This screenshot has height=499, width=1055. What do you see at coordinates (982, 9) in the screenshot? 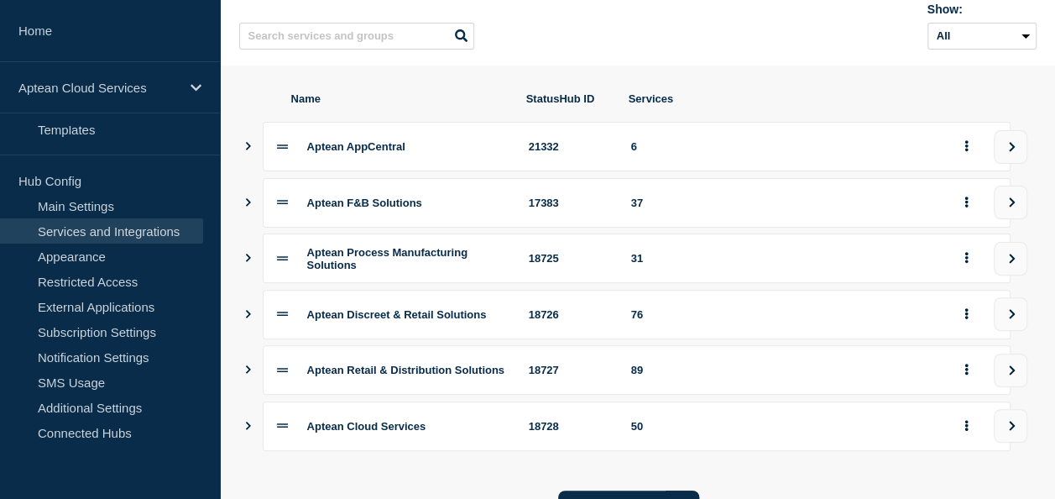
I see `div: Show:` at bounding box center [982, 9].